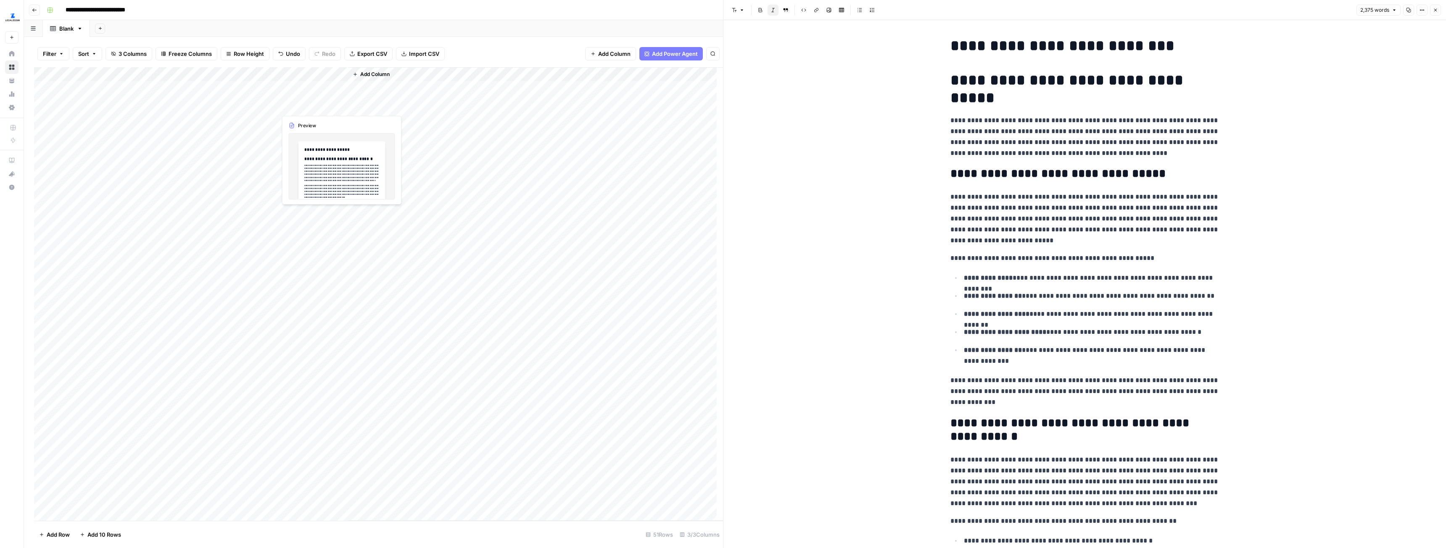  I want to click on span: Export CSV, so click(372, 54).